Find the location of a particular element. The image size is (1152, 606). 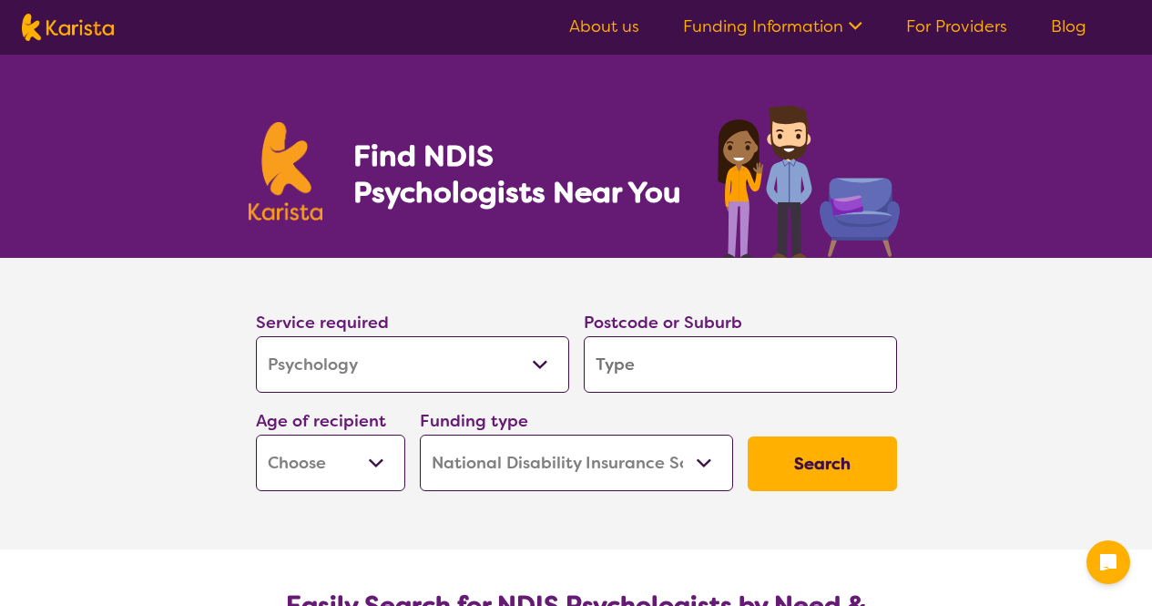

a: About us is located at coordinates (604, 26).